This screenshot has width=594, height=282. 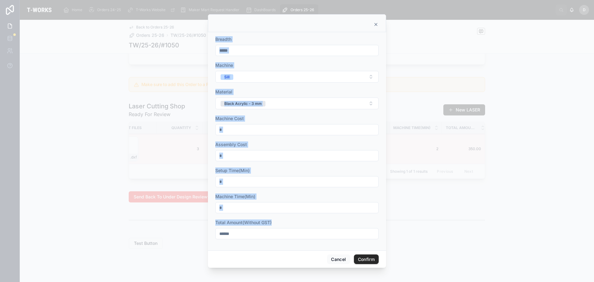 What do you see at coordinates (338, 259) in the screenshot?
I see `button: Cancel` at bounding box center [338, 259].